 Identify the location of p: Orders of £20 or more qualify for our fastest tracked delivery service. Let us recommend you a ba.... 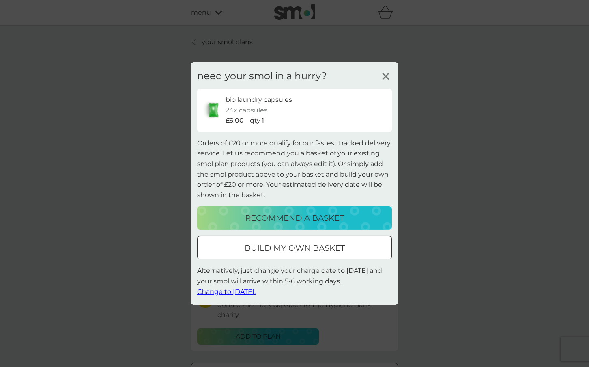
(295, 169).